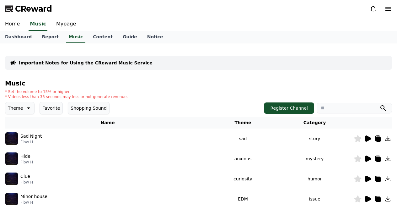 This screenshot has height=209, width=397. I want to click on a: Notice, so click(155, 37).